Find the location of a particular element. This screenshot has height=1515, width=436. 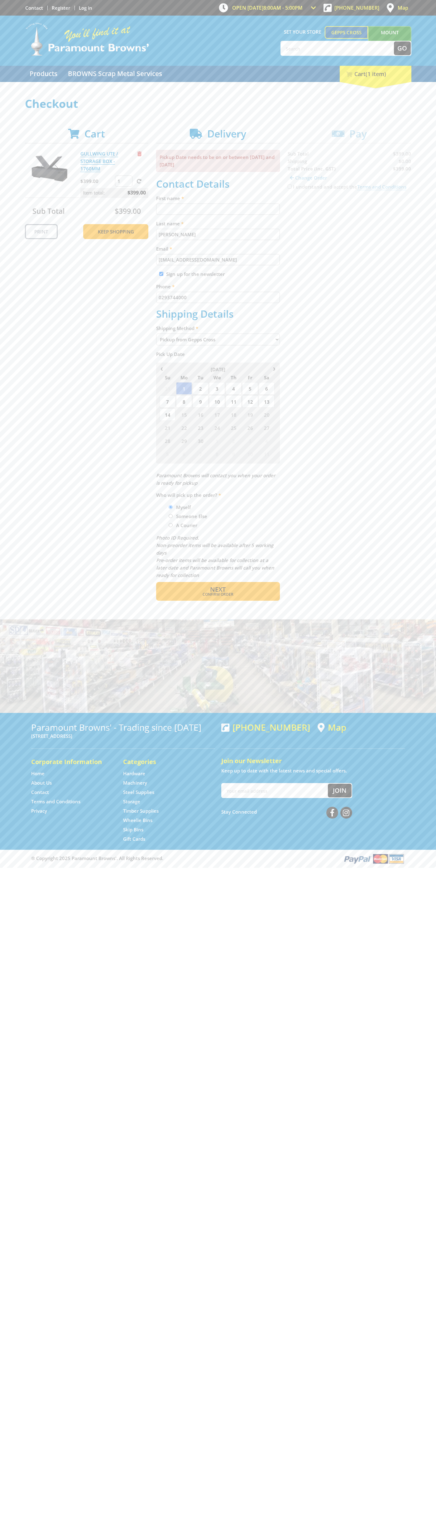

label: Last name is located at coordinates (218, 224).